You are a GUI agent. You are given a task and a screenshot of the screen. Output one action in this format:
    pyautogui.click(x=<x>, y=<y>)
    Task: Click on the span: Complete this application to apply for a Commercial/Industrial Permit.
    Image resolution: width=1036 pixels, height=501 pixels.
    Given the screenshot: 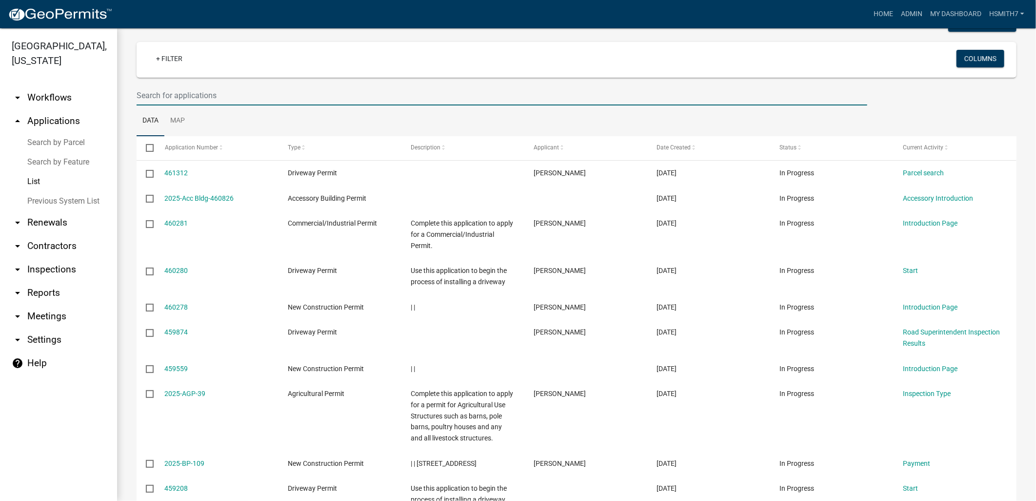 What is the action you would take?
    pyautogui.click(x=462, y=234)
    